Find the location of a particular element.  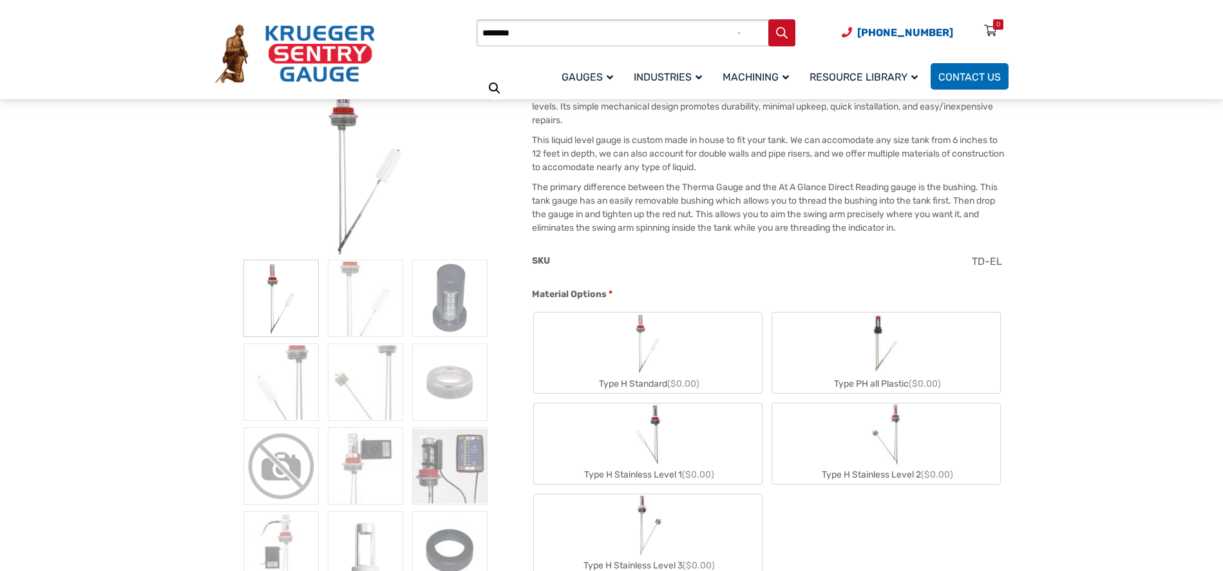

p: This liquid level gauge is custom made in house to fit your tank. We can accomodate any size tank... is located at coordinates (770, 153).